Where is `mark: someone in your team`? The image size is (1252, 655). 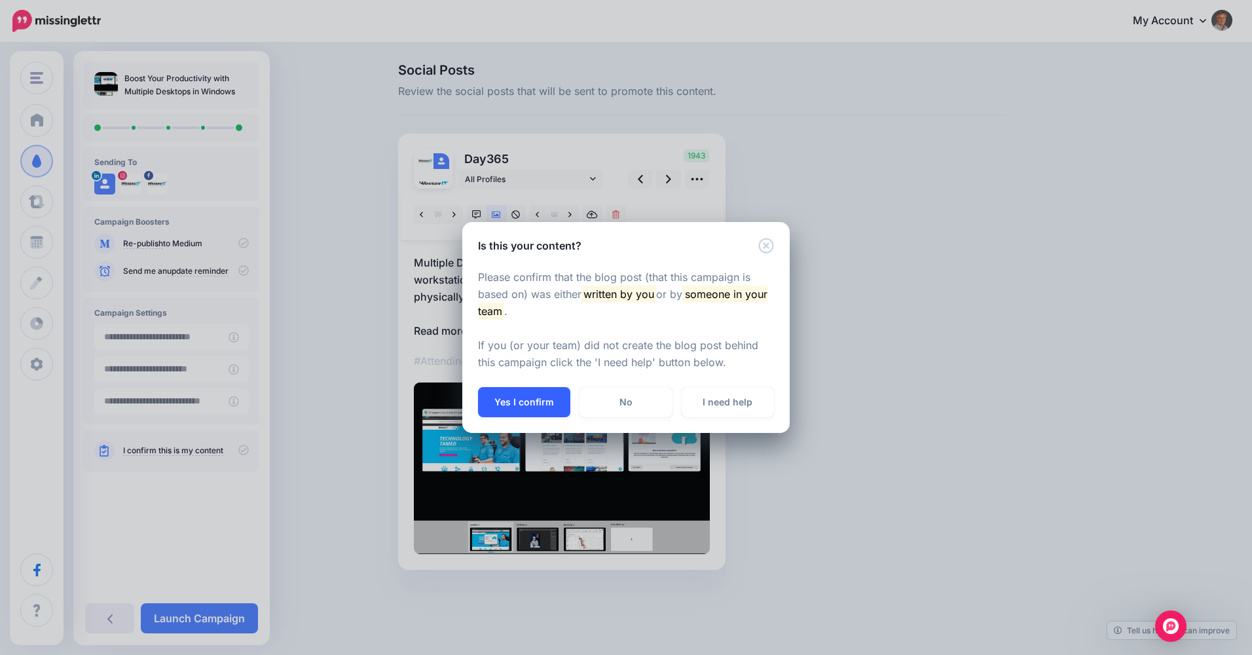 mark: someone in your team is located at coordinates (623, 302).